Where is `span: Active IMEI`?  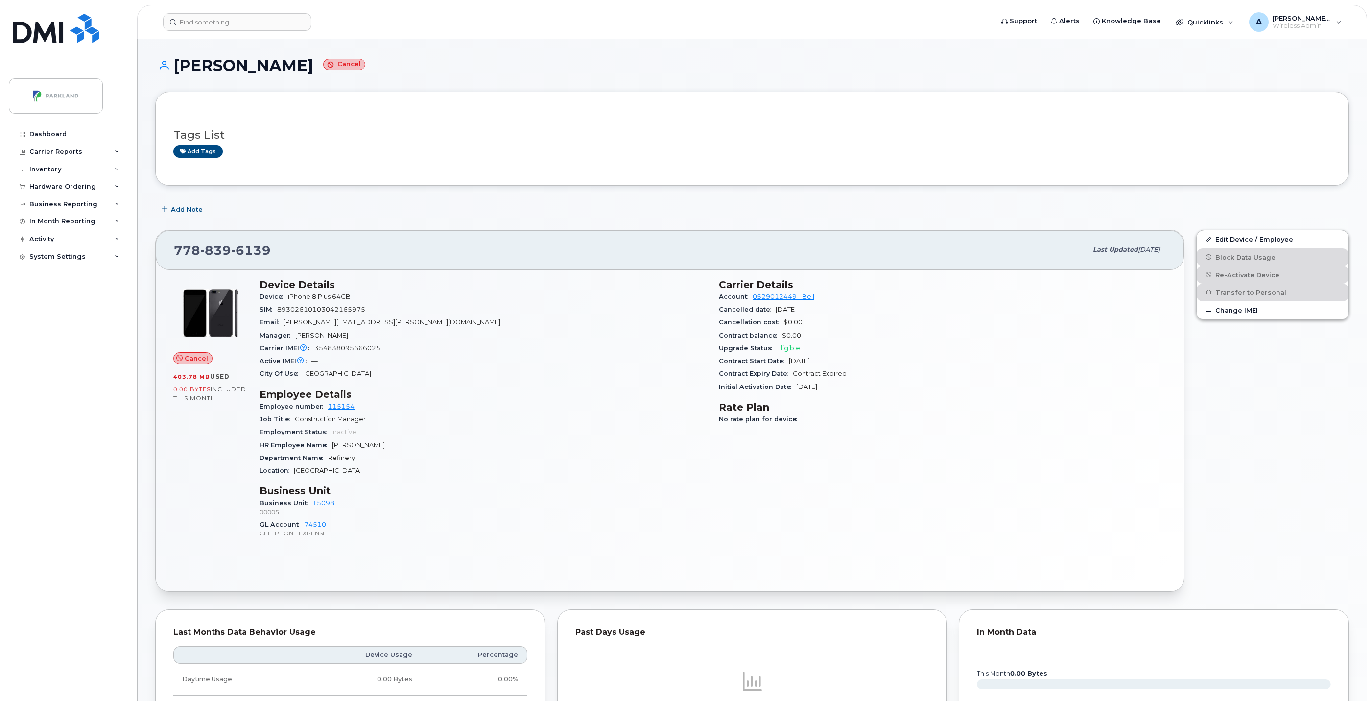
span: Active IMEI is located at coordinates (286, 360).